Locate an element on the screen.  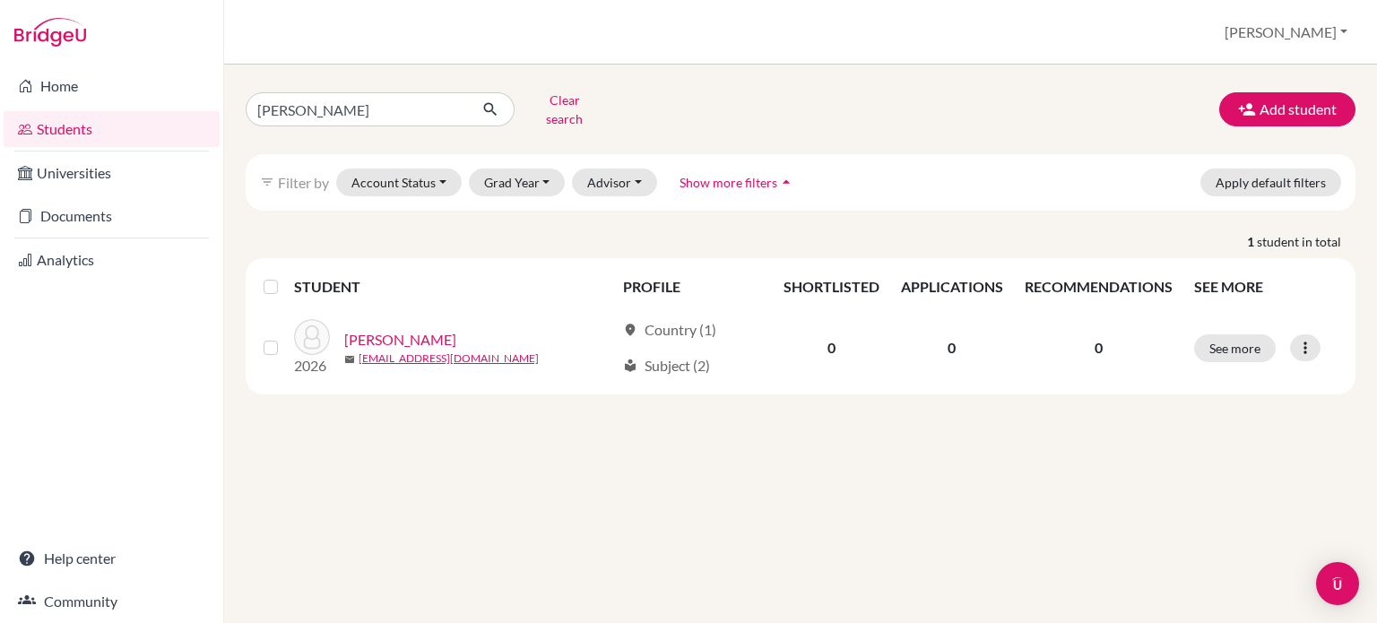
a: Community is located at coordinates (111, 602).